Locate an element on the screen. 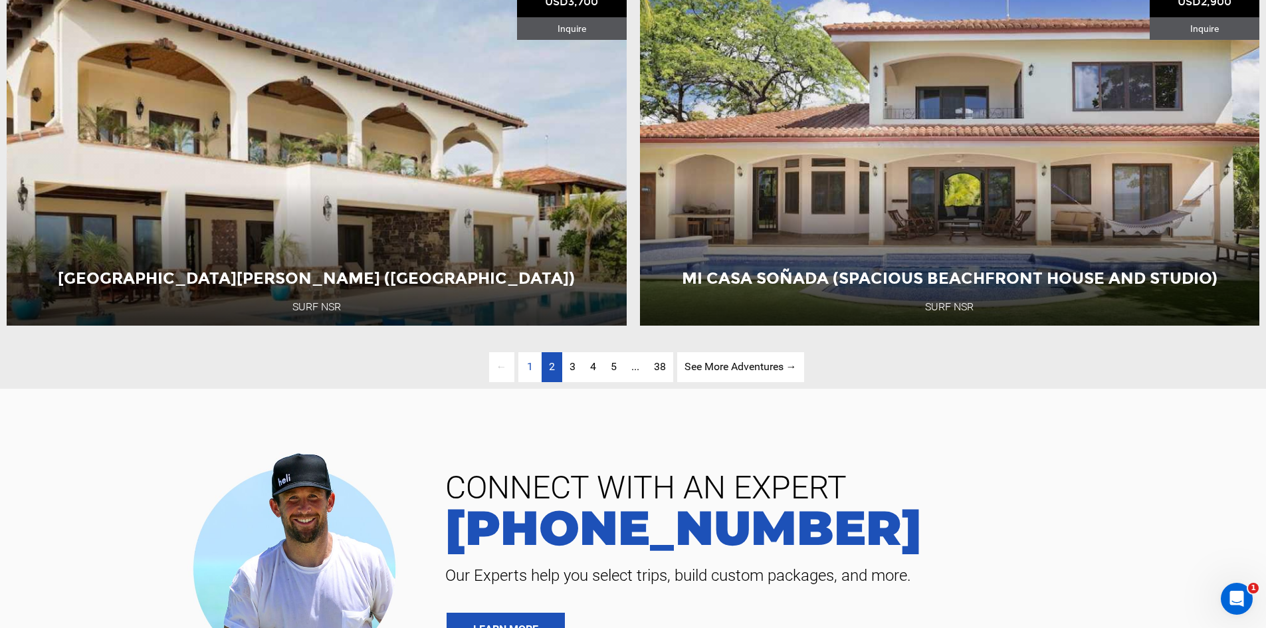  span: 3 is located at coordinates (572, 366).